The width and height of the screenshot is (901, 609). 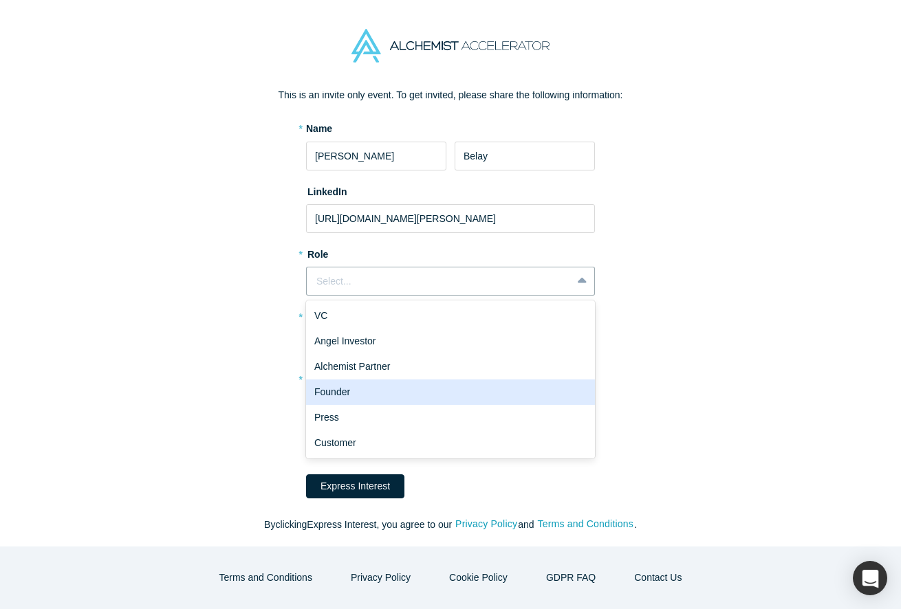 What do you see at coordinates (450, 367) in the screenshot?
I see `div: Alchemist Partner` at bounding box center [450, 367].